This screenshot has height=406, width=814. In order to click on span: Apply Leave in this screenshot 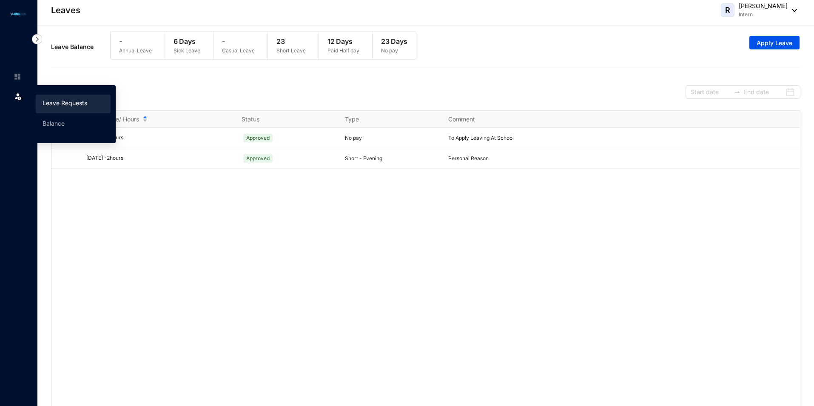, I will do `click(775, 43)`.